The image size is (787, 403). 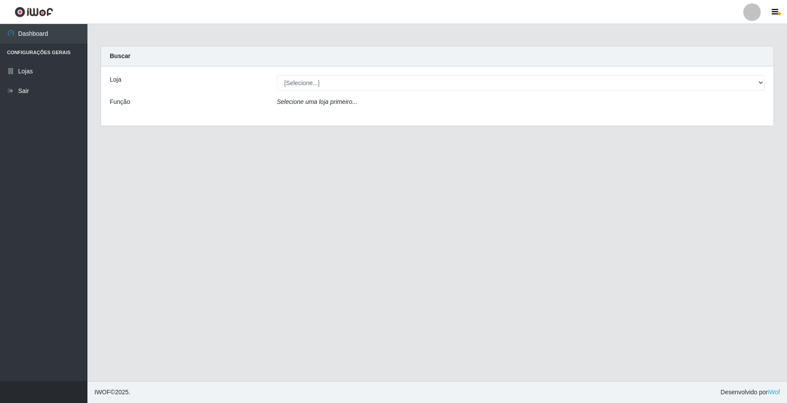 I want to click on strong: Buscar, so click(x=120, y=56).